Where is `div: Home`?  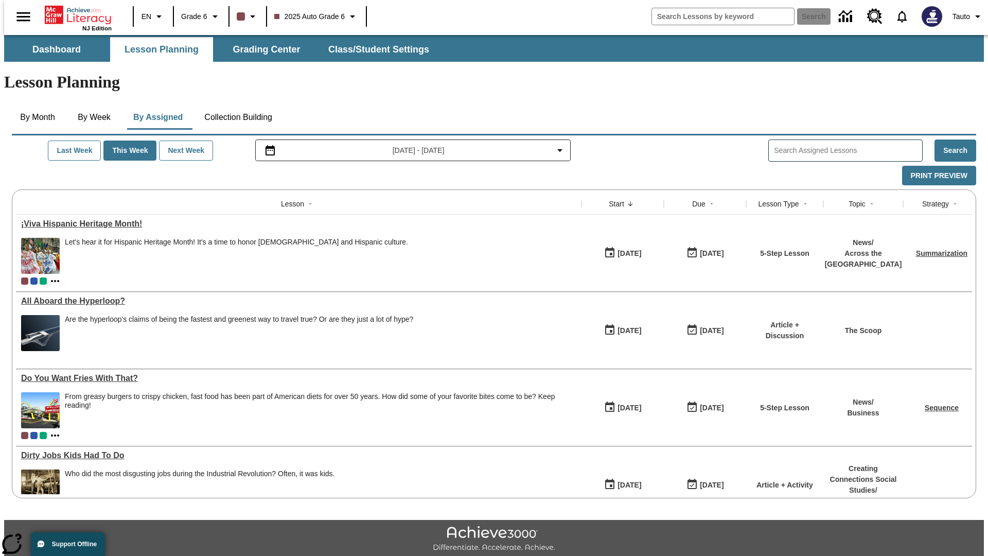 div: Home is located at coordinates (78, 18).